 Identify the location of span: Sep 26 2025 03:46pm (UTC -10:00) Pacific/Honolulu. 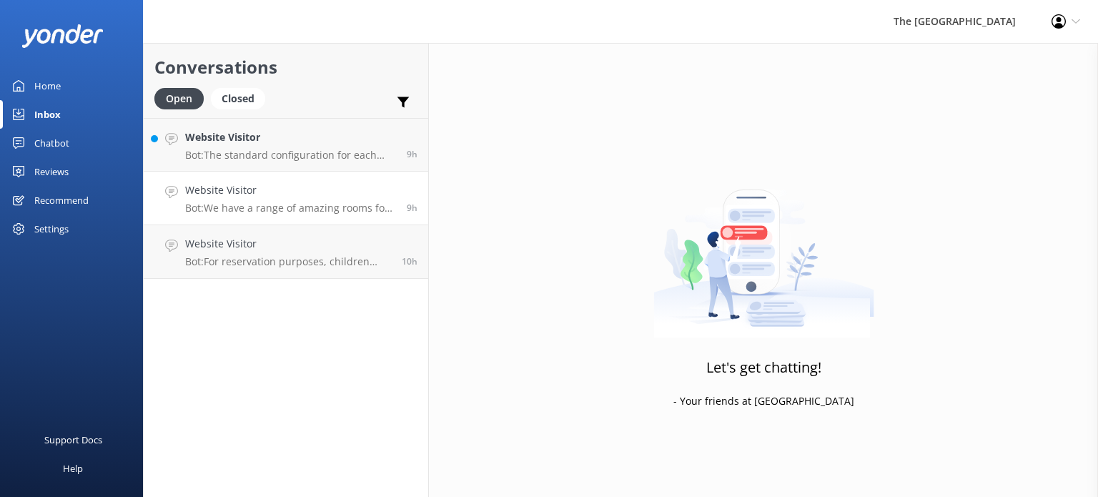
(412, 154).